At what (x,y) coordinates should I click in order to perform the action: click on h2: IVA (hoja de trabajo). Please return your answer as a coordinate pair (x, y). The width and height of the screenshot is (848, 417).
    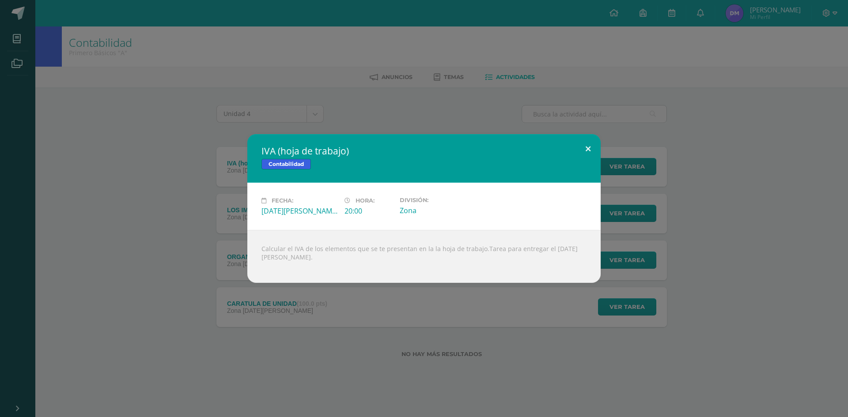
    Looking at the image, I should click on (424, 151).